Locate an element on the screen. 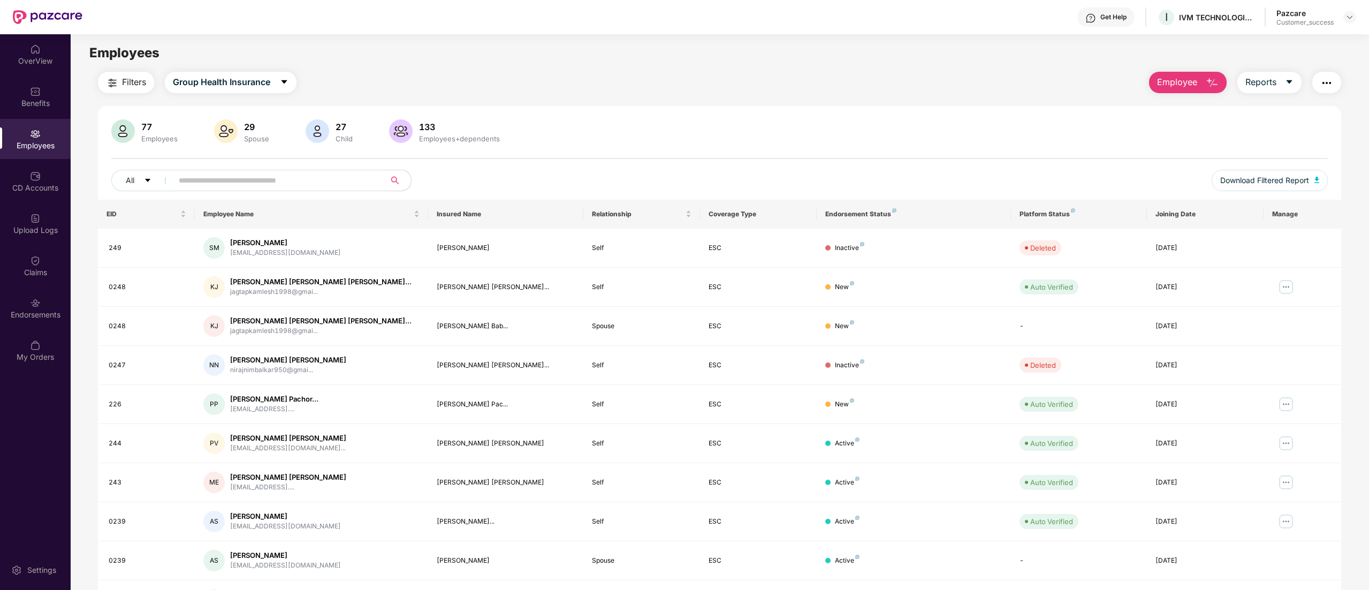 The width and height of the screenshot is (1369, 590). div: SM is located at coordinates (214, 248).